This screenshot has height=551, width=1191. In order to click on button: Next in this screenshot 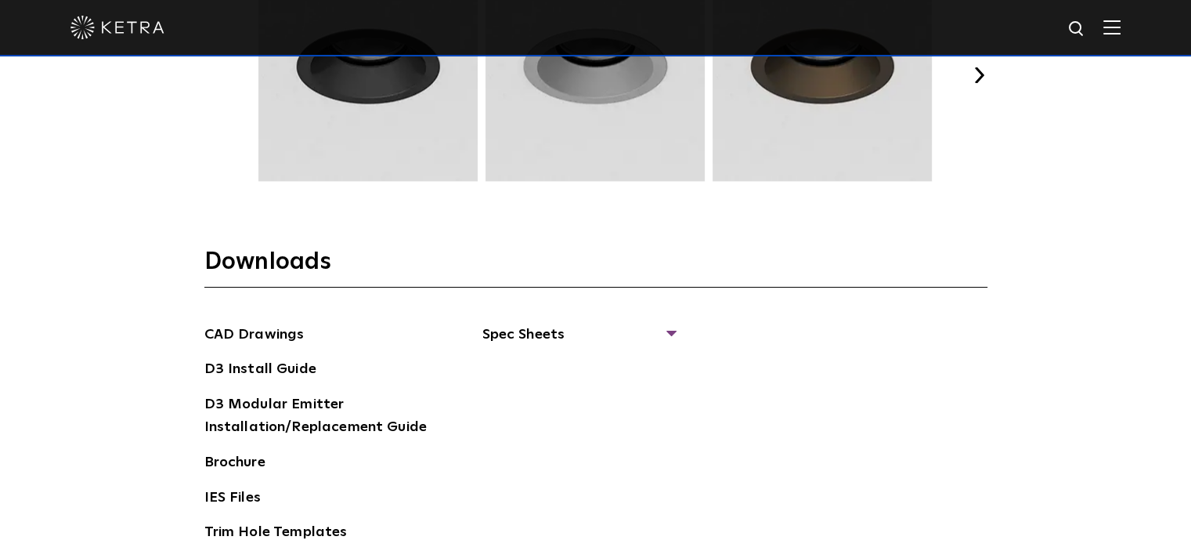, I will do `click(980, 75)`.